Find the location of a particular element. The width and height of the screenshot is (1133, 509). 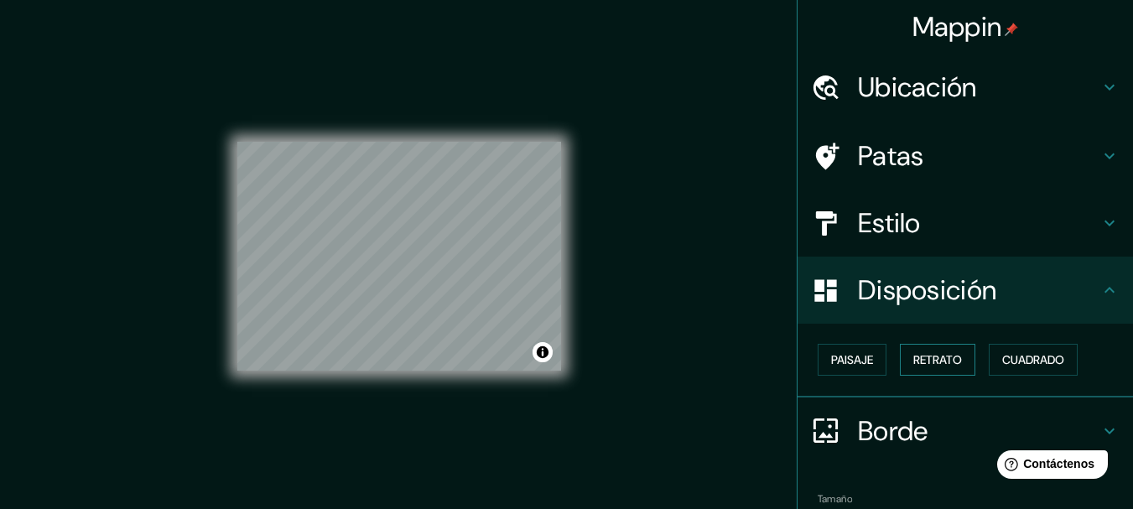

div: Disposición is located at coordinates (966, 290).